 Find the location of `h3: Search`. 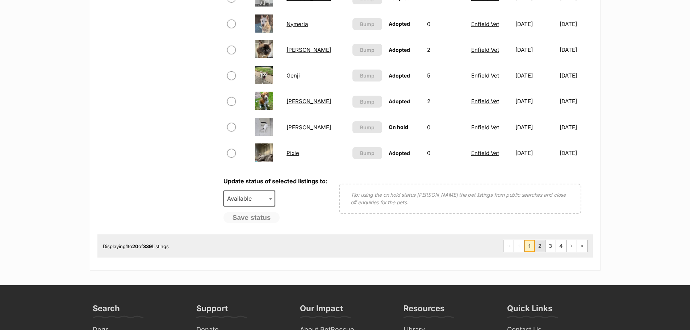

h3: Search is located at coordinates (106, 311).